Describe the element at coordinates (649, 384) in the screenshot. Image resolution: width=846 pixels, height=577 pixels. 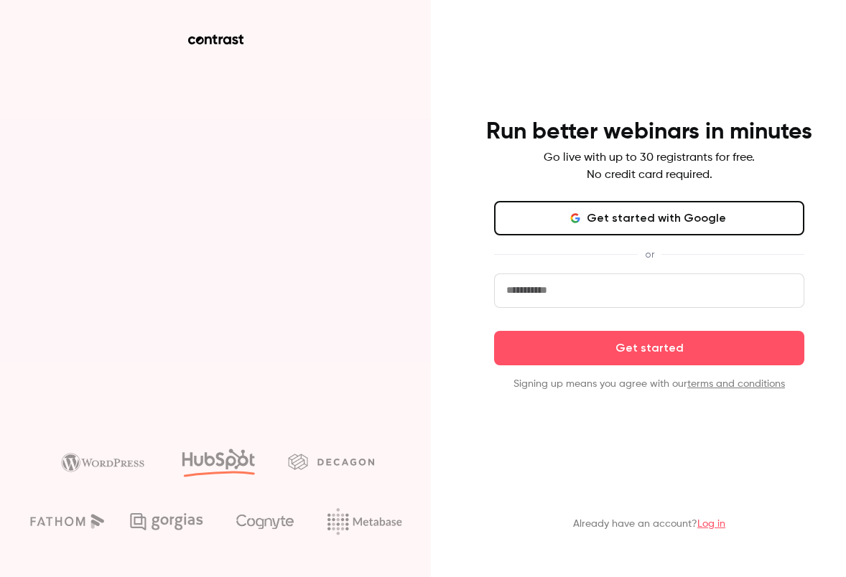
I see `p: Signing up means you agree with our` at that location.